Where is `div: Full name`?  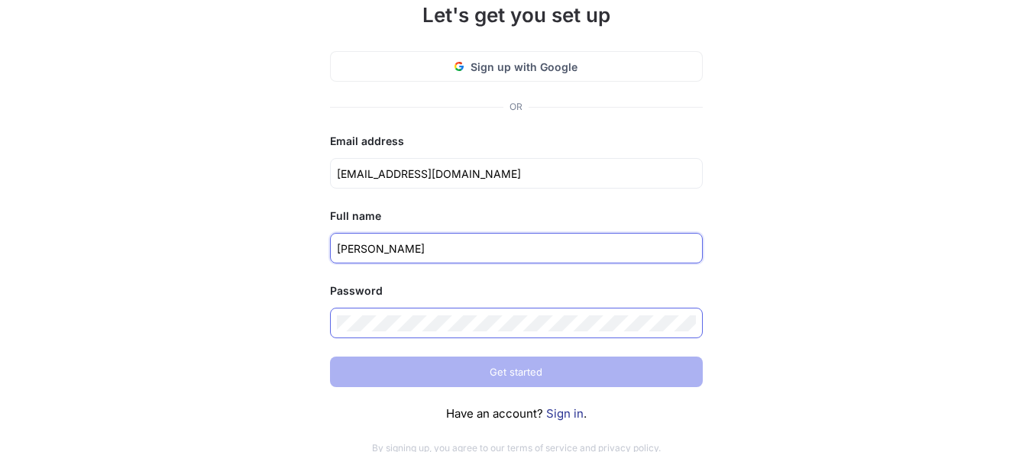
div: Full name is located at coordinates (516, 216).